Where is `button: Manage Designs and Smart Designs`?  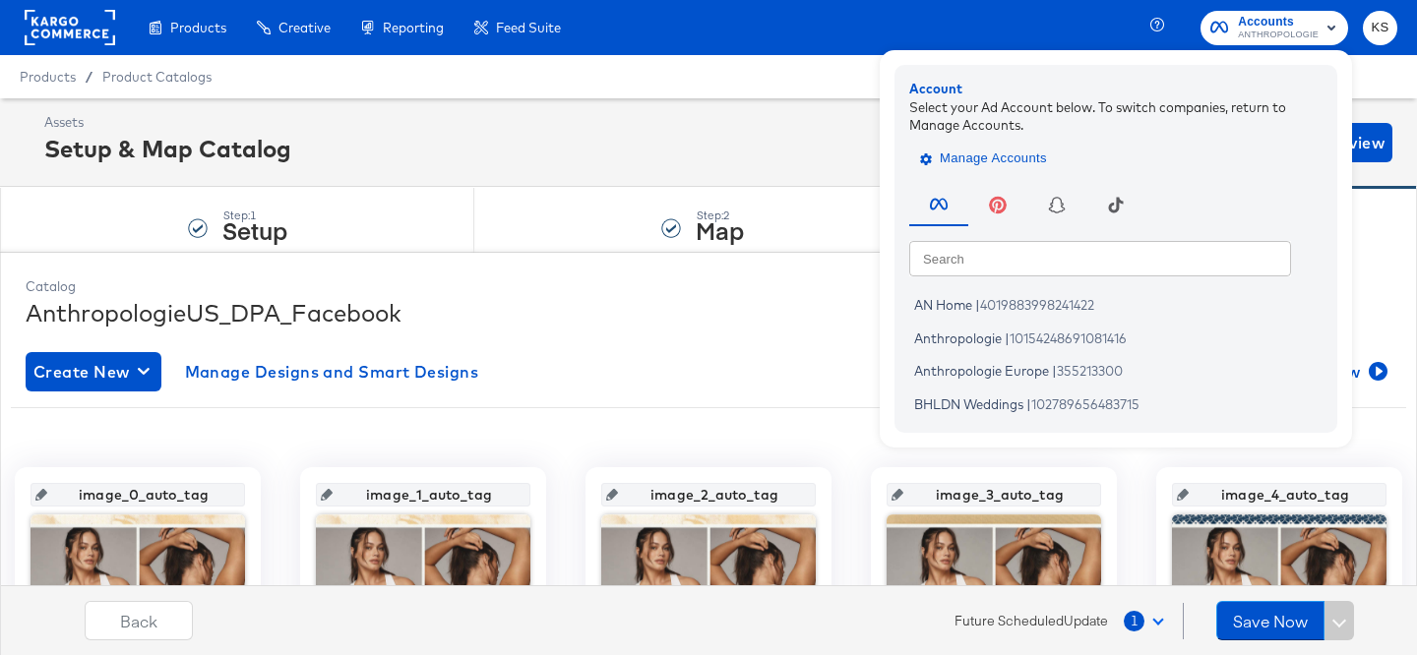 button: Manage Designs and Smart Designs is located at coordinates (332, 372).